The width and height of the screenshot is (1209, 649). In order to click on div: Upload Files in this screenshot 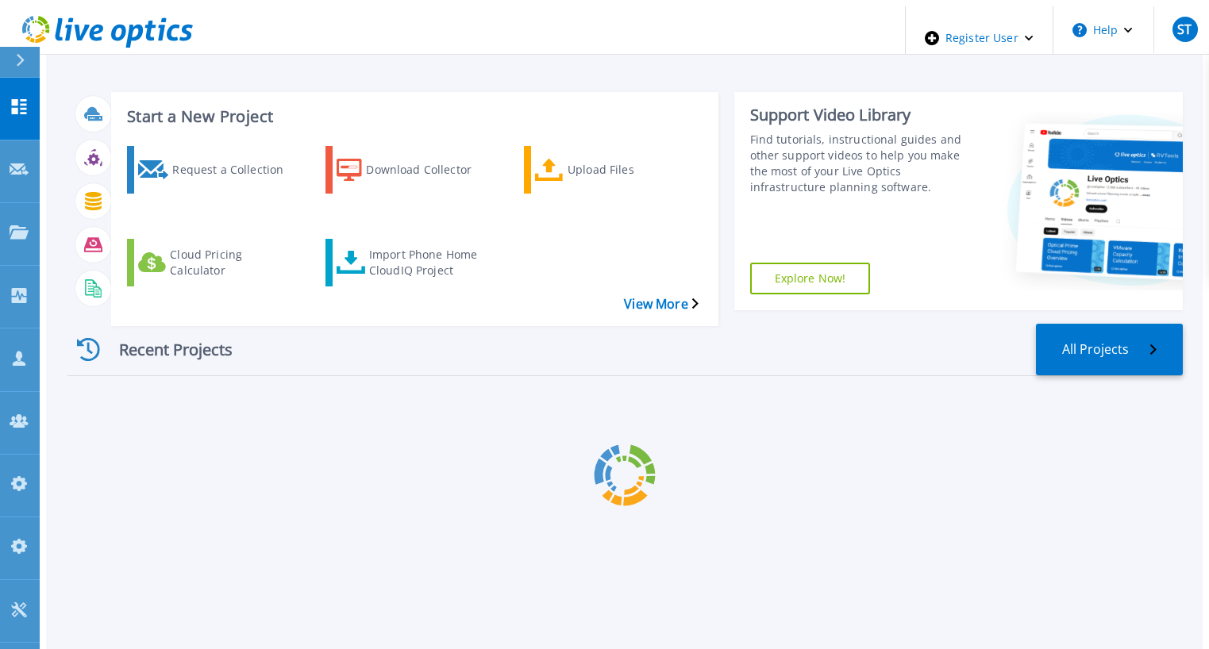, I will do `click(631, 170)`.